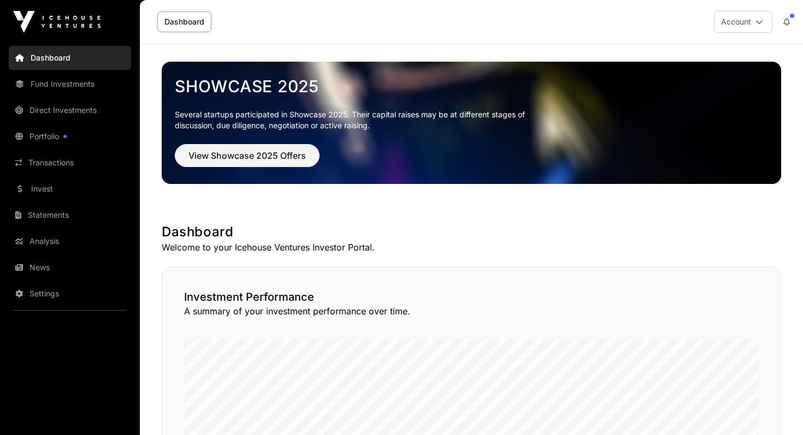 This screenshot has height=435, width=803. What do you see at coordinates (70, 189) in the screenshot?
I see `a: Invest` at bounding box center [70, 189].